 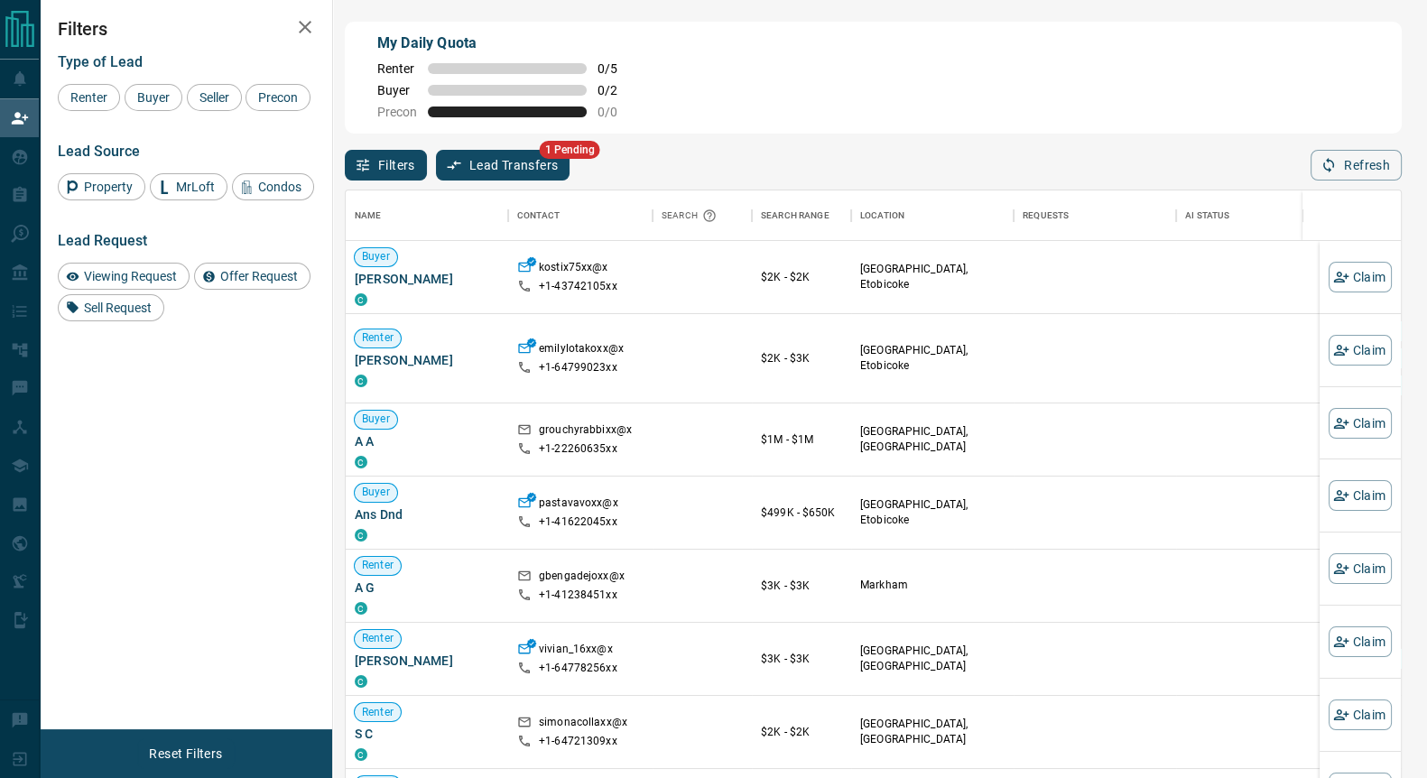 I want to click on div: Offer Request, so click(x=252, y=276).